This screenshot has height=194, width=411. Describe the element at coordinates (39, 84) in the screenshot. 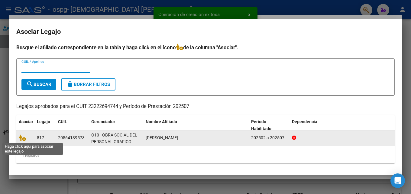

I see `button: Buscar` at that location.